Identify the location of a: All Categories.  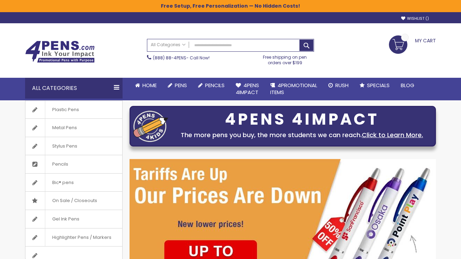
(168, 45).